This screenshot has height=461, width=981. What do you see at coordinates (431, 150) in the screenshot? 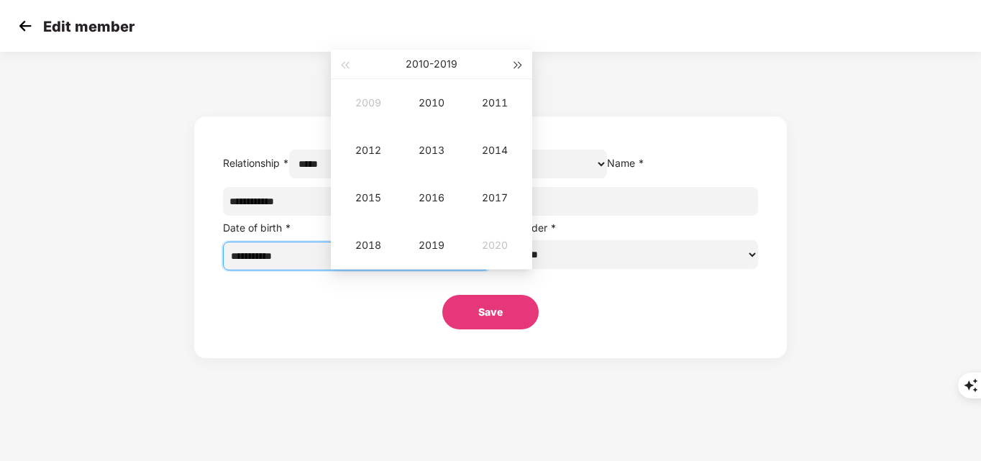
I see `div: 2013` at bounding box center [431, 150].